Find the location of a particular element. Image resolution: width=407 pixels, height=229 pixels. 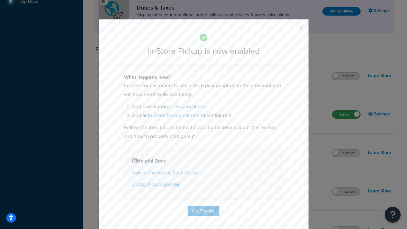

a: In-Store Pickup carrier is located at coordinates (172, 115).